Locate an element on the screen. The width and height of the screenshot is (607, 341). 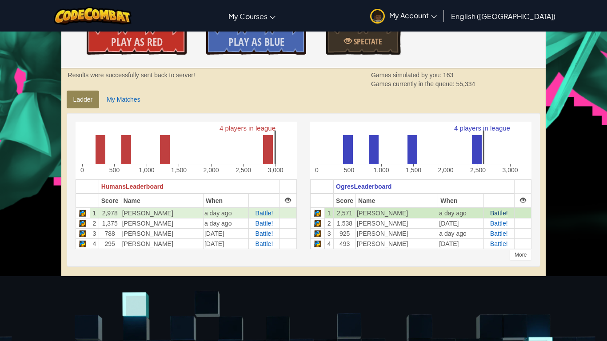
td: 2,978 is located at coordinates (110, 213).